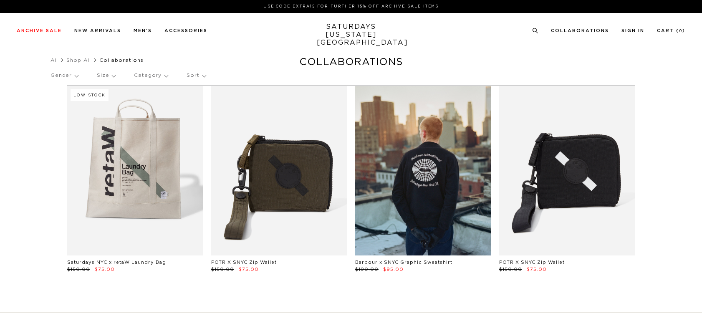 The height and width of the screenshot is (321, 702). I want to click on p: Use Code EXTRA15 for Further 15% Off Archive Sale Items, so click(351, 6).